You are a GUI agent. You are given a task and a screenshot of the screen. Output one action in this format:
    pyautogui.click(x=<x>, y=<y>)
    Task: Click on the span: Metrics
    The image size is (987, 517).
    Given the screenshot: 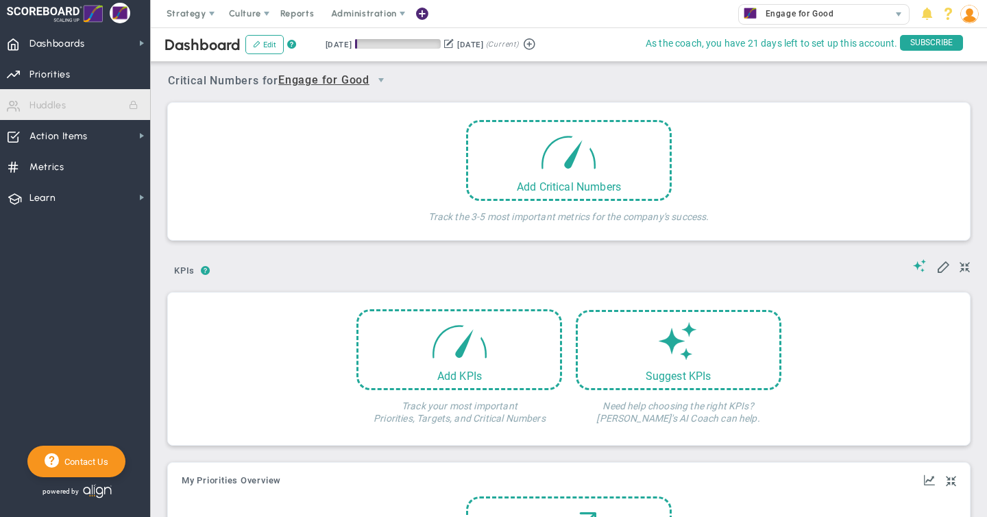 What is the action you would take?
    pyautogui.click(x=47, y=167)
    